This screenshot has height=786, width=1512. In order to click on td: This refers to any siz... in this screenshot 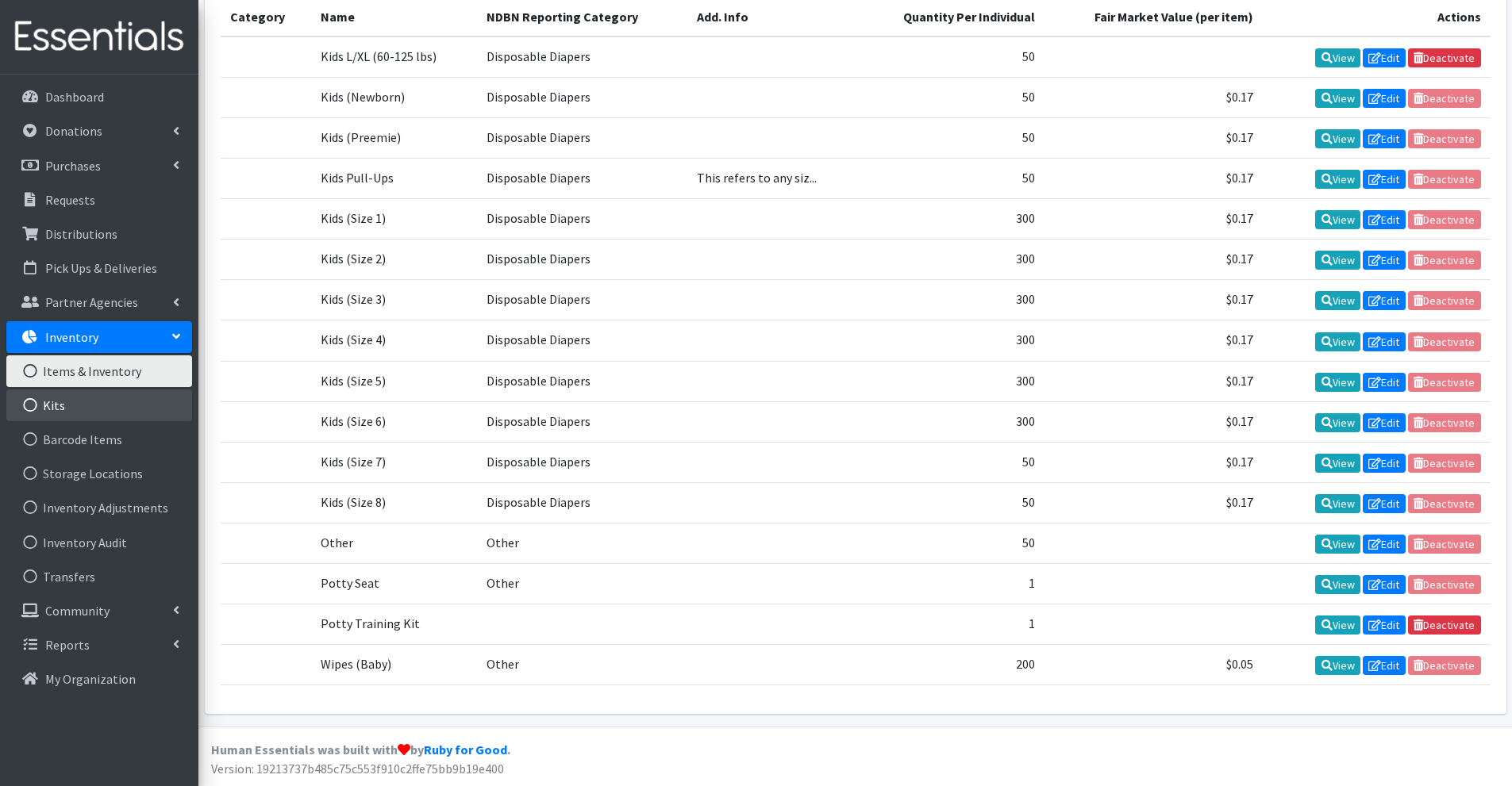, I will do `click(773, 178)`.